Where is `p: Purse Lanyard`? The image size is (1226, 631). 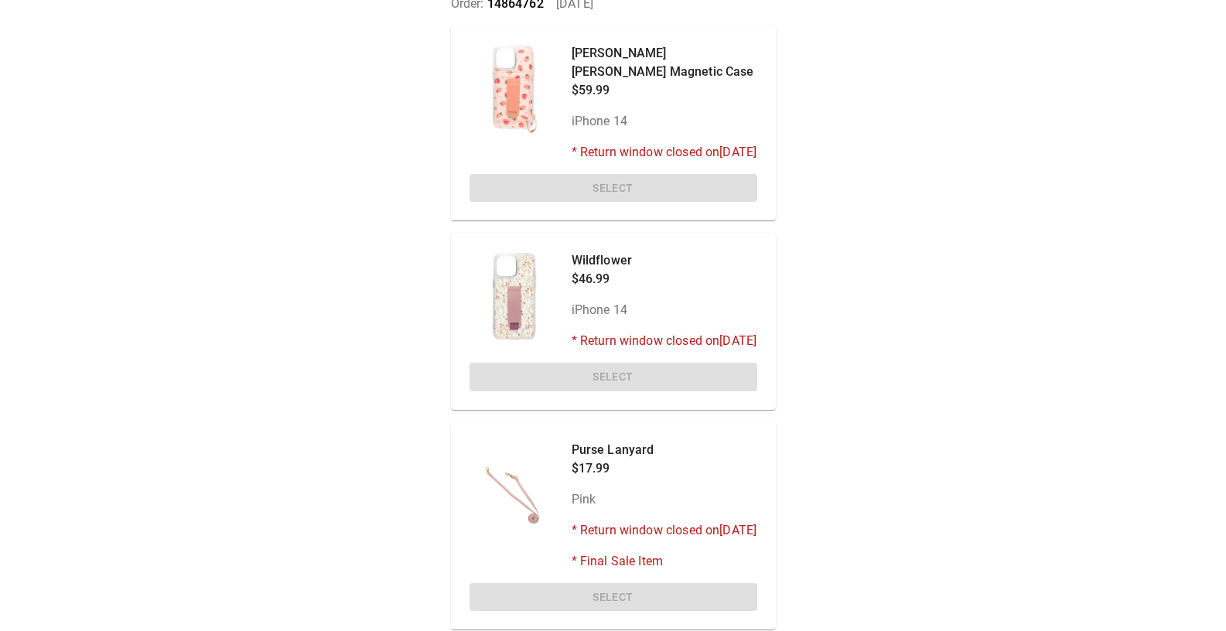 p: Purse Lanyard is located at coordinates (664, 450).